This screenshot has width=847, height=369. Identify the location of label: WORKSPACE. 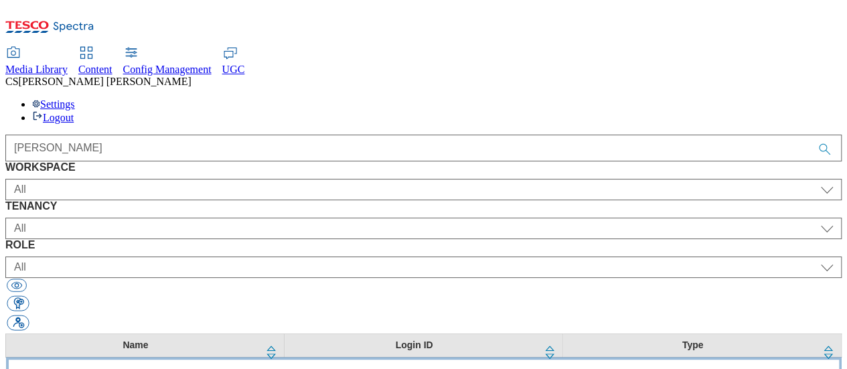
(423, 167).